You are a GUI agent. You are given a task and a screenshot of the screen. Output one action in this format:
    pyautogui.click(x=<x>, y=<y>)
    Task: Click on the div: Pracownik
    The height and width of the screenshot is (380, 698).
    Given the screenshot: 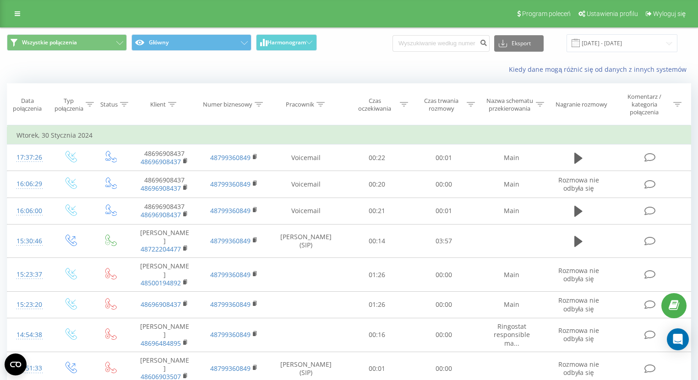 What is the action you would take?
    pyautogui.click(x=300, y=104)
    